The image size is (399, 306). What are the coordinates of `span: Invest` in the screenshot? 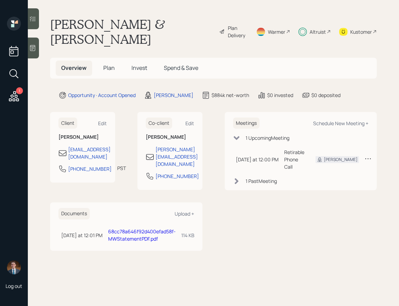 It's located at (139, 68).